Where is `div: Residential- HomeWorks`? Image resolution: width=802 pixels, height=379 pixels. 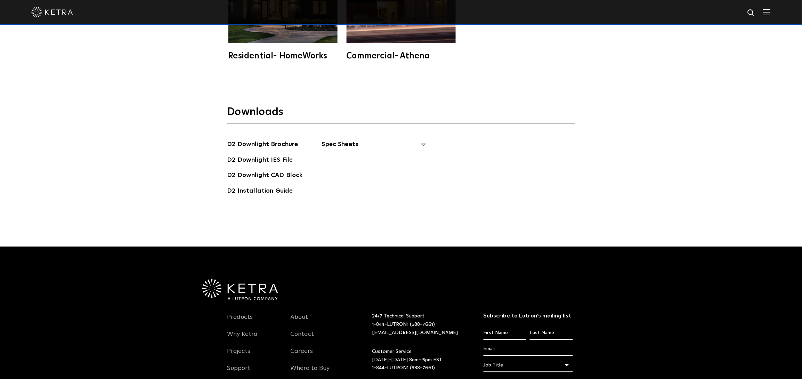 div: Residential- HomeWorks is located at coordinates (283, 56).